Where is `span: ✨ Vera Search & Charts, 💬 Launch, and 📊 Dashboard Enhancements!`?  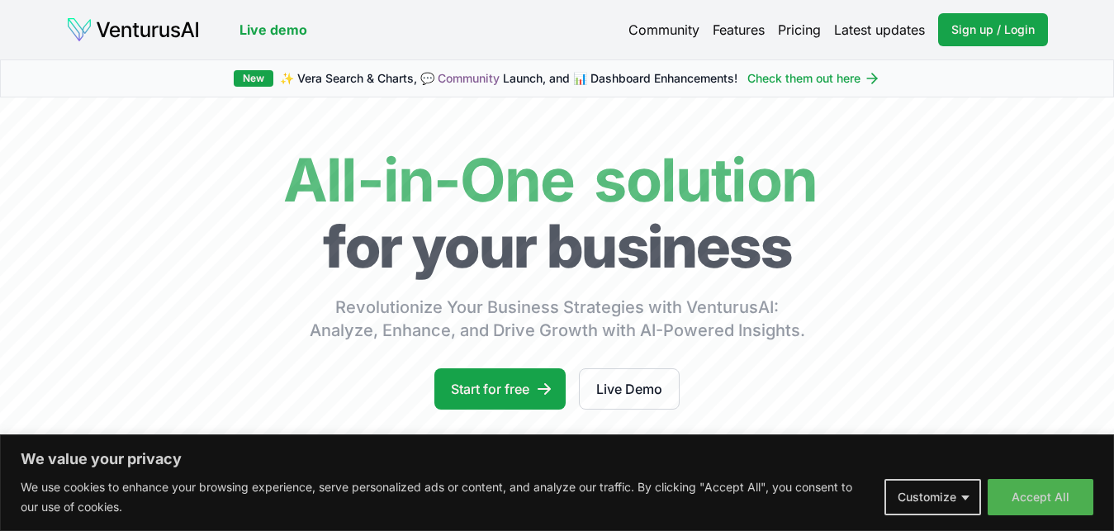
span: ✨ Vera Search & Charts, 💬 Launch, and 📊 Dashboard Enhancements! is located at coordinates (509, 78).